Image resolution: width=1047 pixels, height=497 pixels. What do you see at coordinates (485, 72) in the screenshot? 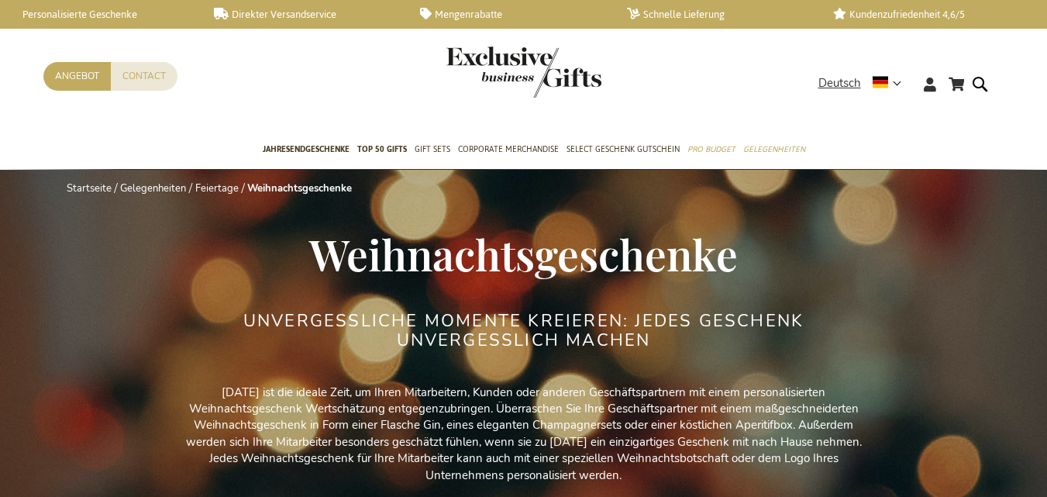
I see `a: store logo` at bounding box center [485, 72].